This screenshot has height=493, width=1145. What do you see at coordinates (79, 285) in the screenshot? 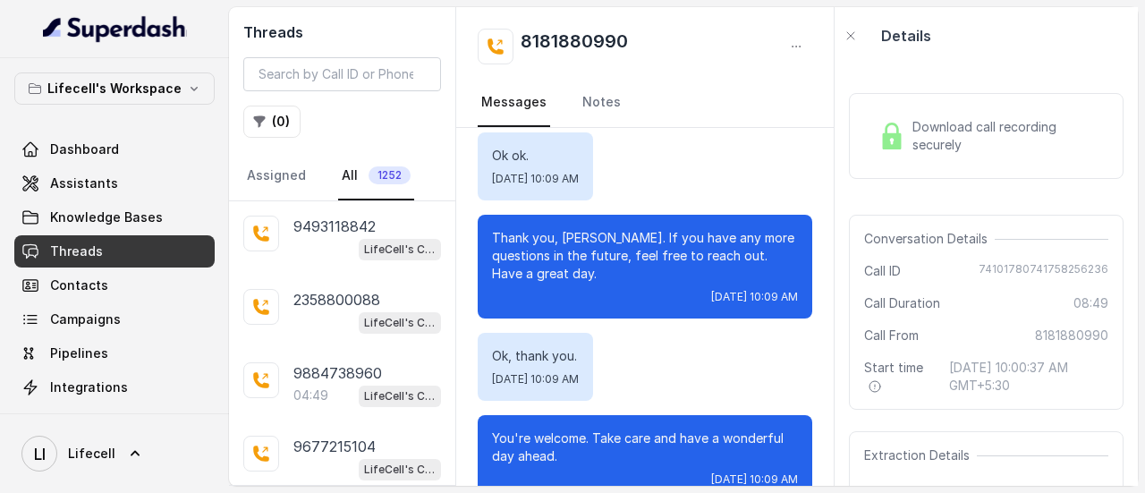
I see `span: Contacts` at bounding box center [79, 285].